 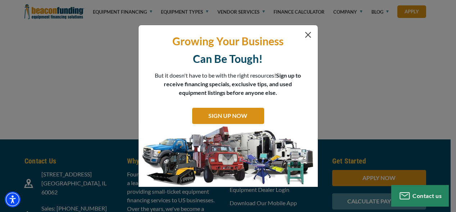 What do you see at coordinates (420, 196) in the screenshot?
I see `button: Contact us` at bounding box center [420, 196].